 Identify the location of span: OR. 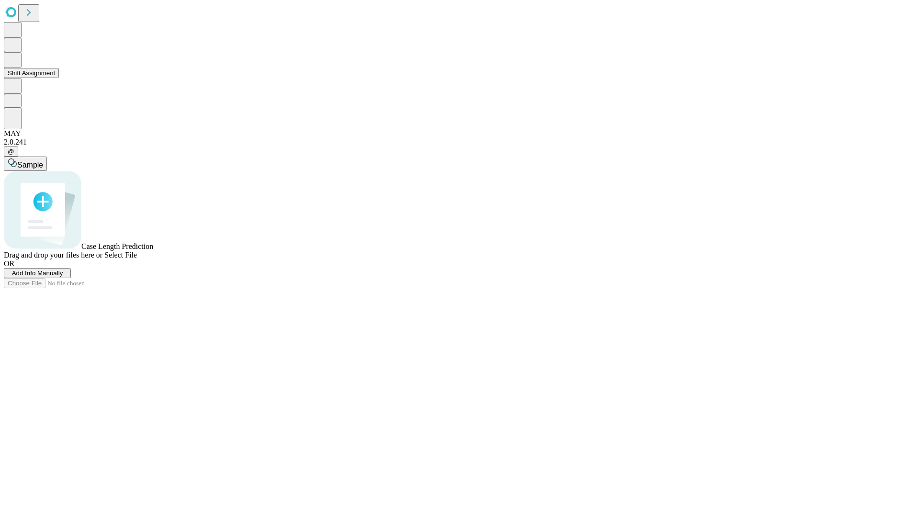
(9, 263).